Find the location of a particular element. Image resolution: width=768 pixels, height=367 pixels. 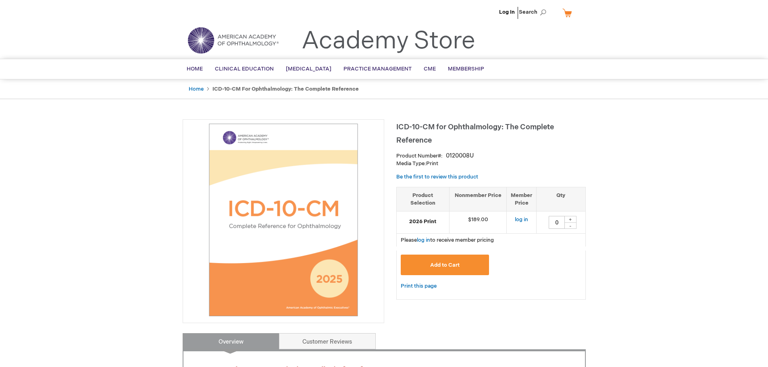

span: Please to receive member pricing is located at coordinates (447, 240).